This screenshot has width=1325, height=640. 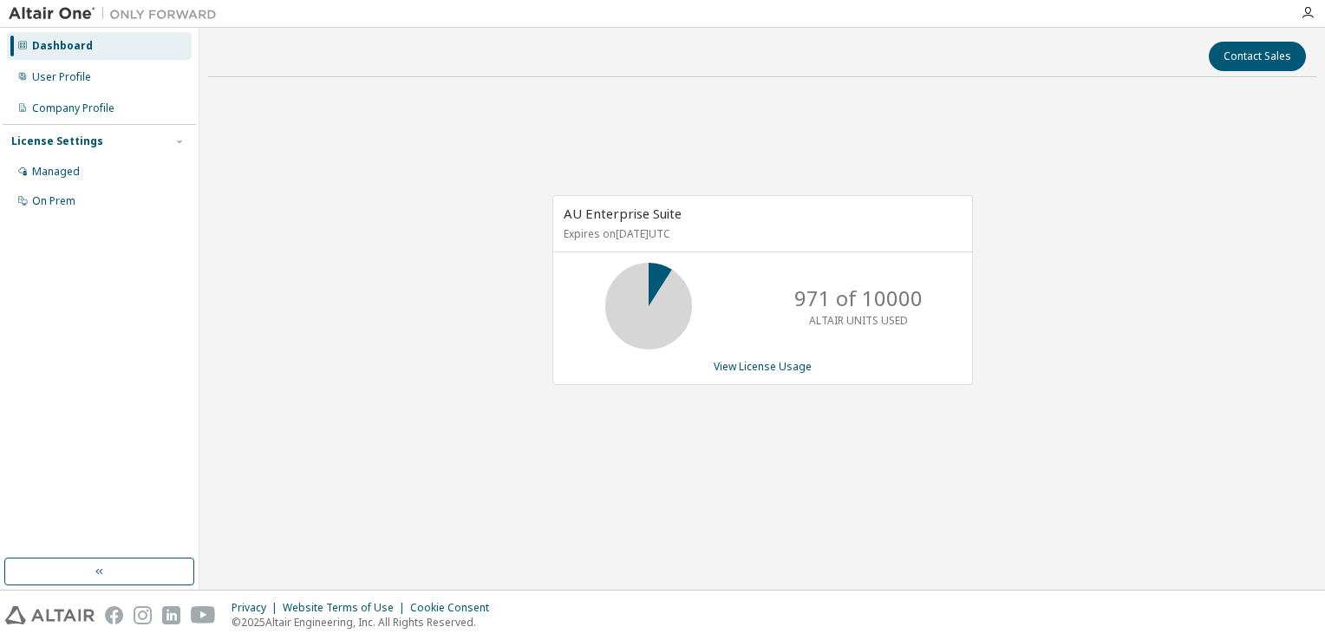 I want to click on p: ALTAIR UNITS USED, so click(x=858, y=320).